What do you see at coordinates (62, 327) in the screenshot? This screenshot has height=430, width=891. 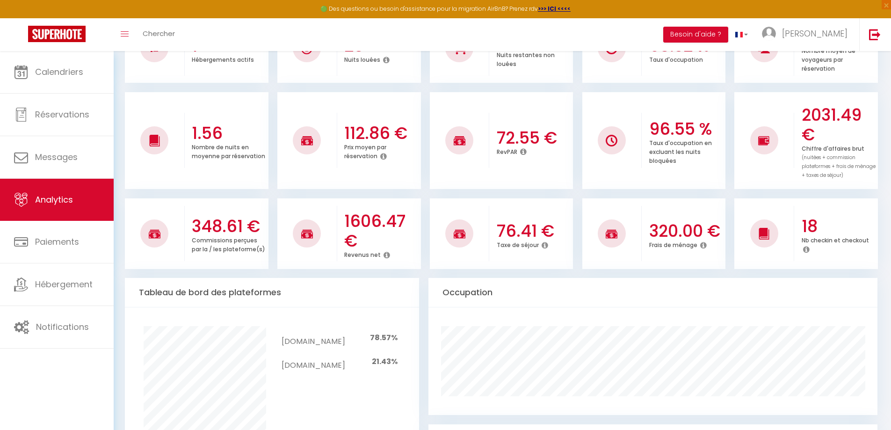 I see `span: Notifications` at bounding box center [62, 327].